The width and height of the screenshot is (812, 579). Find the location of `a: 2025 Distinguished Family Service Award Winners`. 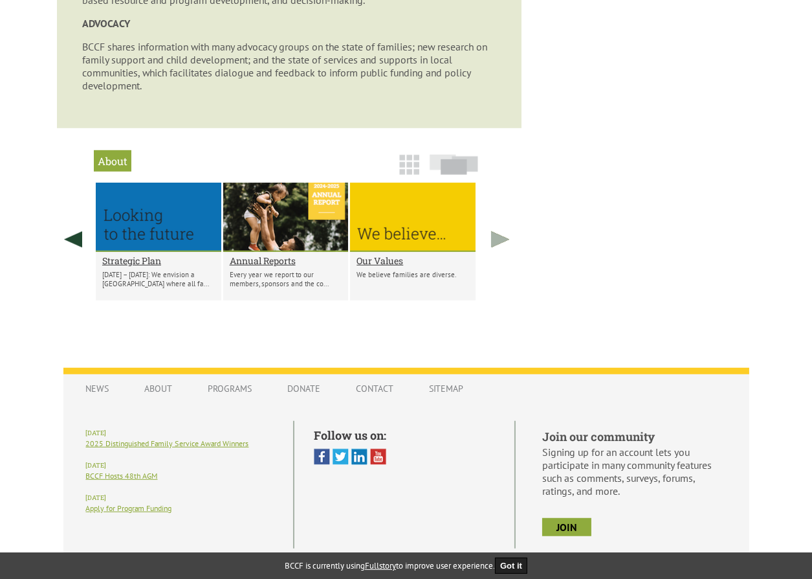

a: 2025 Distinguished Family Service Award Winners is located at coordinates (168, 443).